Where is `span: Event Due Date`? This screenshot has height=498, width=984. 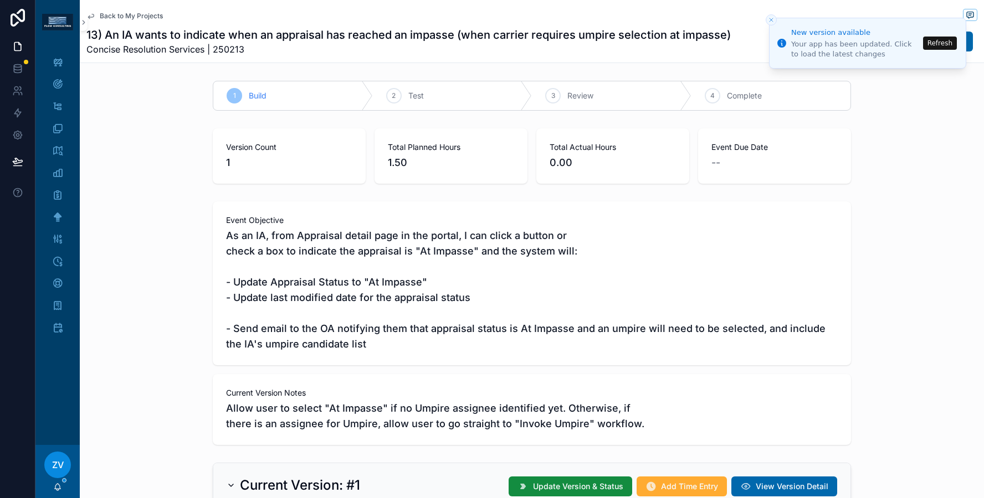
span: Event Due Date is located at coordinates (774, 147).